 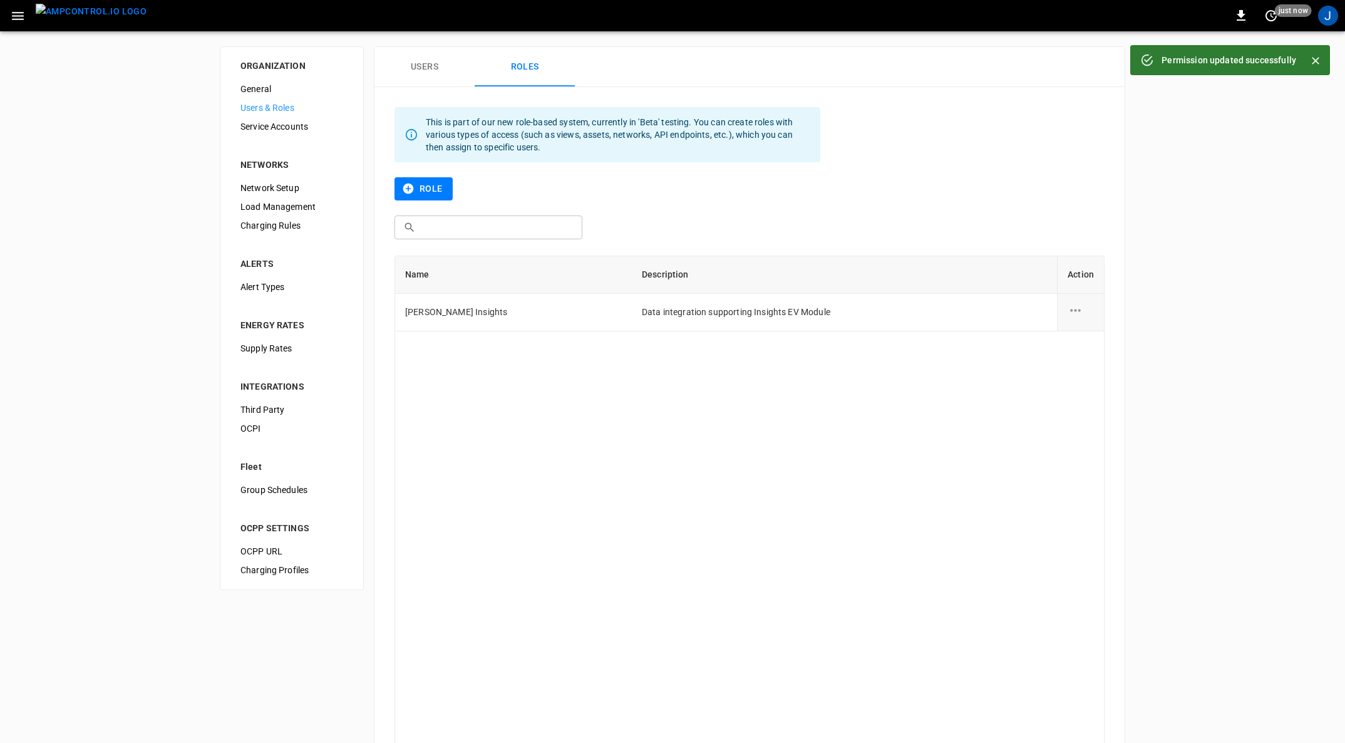 What do you see at coordinates (1271, 16) in the screenshot?
I see `button: set refresh interval` at bounding box center [1271, 16].